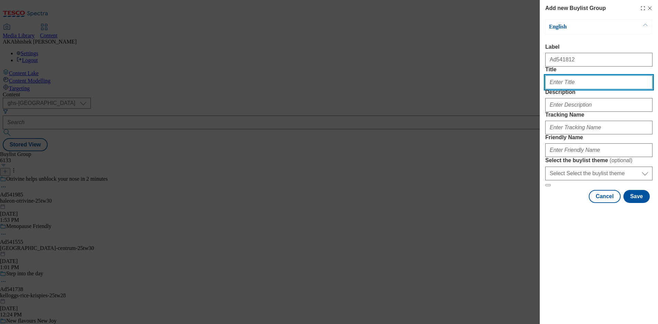  Describe the element at coordinates (599, 115) in the screenshot. I see `label: Tracking Name` at that location.